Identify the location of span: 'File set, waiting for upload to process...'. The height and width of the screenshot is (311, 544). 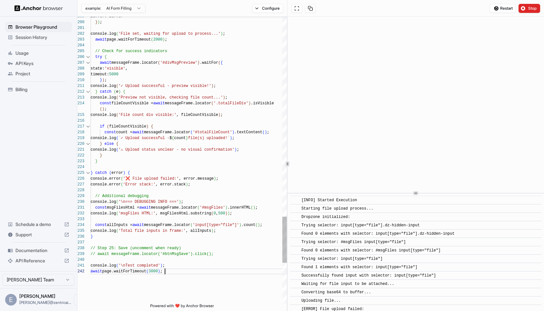
(169, 34).